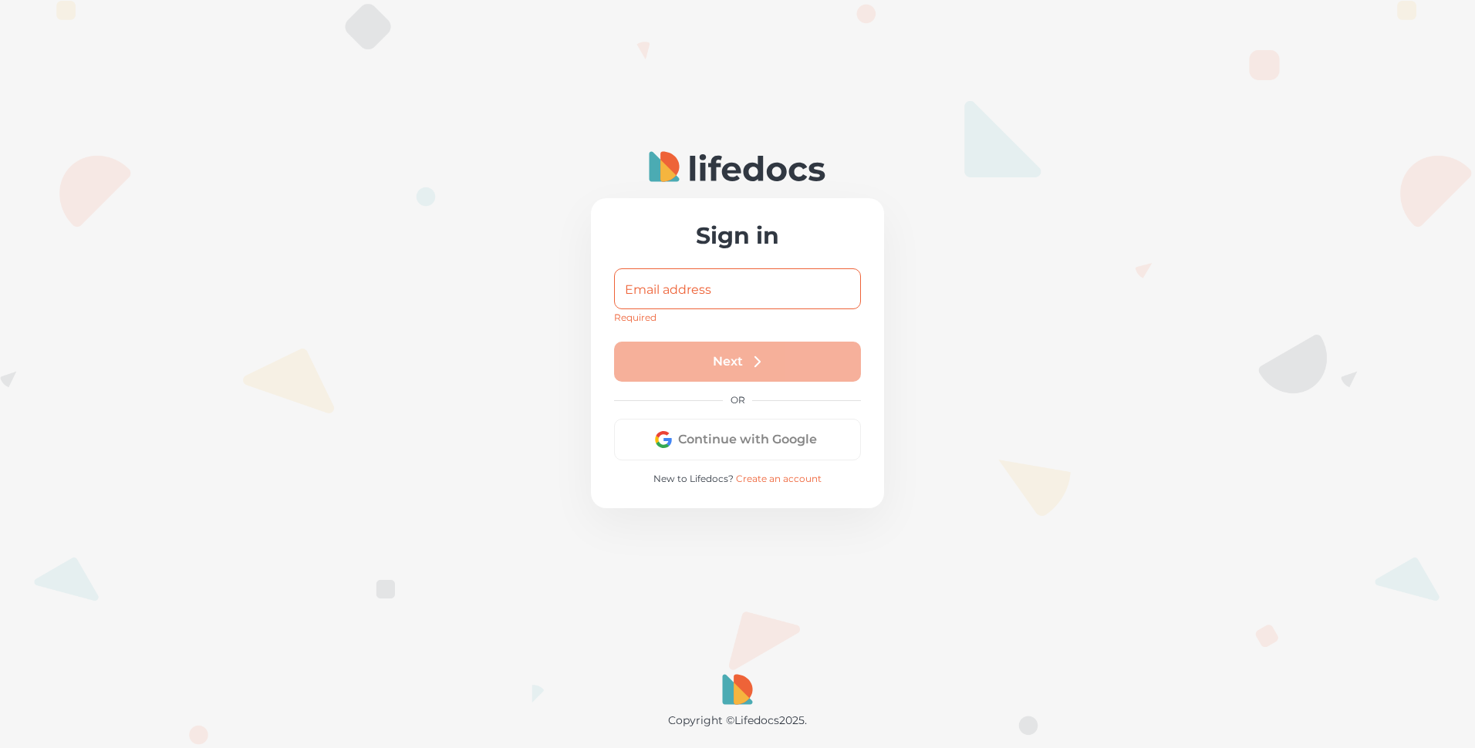 Image resolution: width=1475 pixels, height=748 pixels. What do you see at coordinates (737, 318) in the screenshot?
I see `p: Required` at bounding box center [737, 318].